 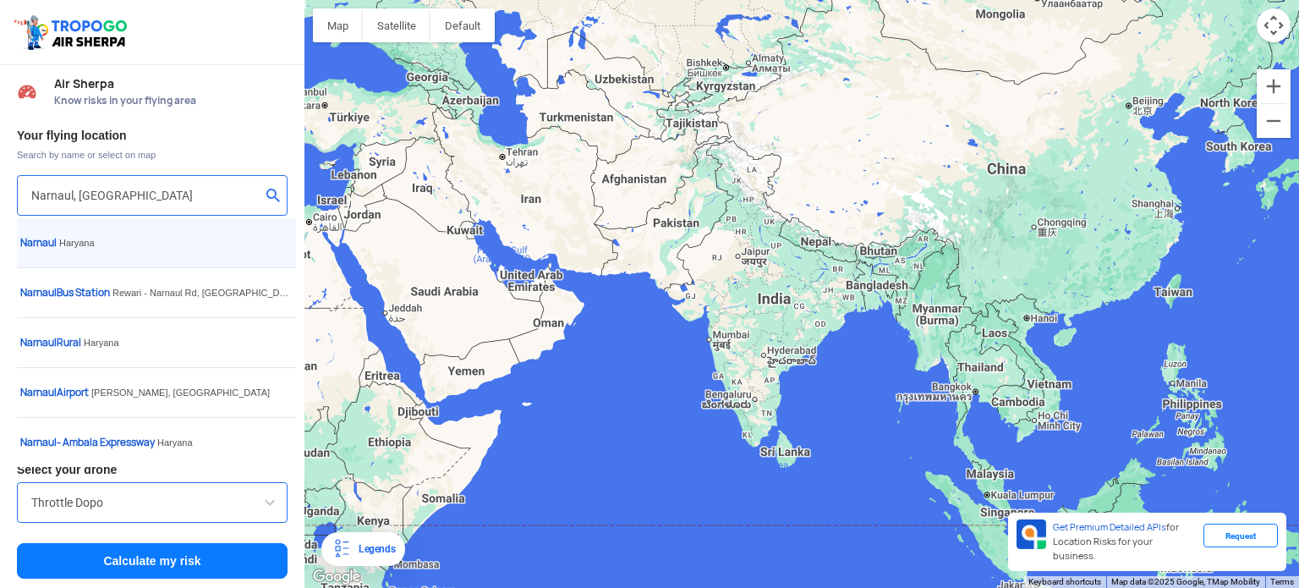 What do you see at coordinates (171, 101) in the screenshot?
I see `span: Know risks in your flying area` at bounding box center [171, 101].